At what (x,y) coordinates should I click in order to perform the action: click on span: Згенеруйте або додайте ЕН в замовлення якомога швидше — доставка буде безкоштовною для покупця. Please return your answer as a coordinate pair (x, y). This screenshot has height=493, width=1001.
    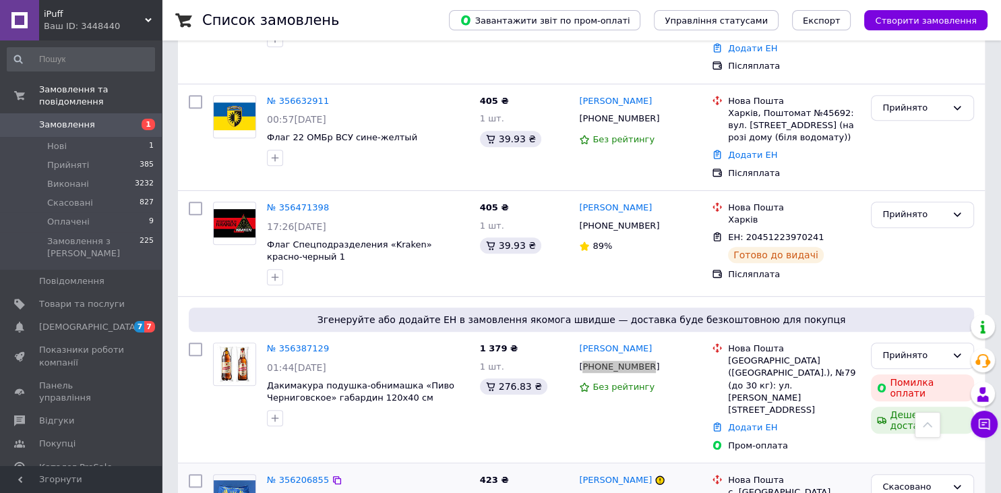
    Looking at the image, I should click on (581, 320).